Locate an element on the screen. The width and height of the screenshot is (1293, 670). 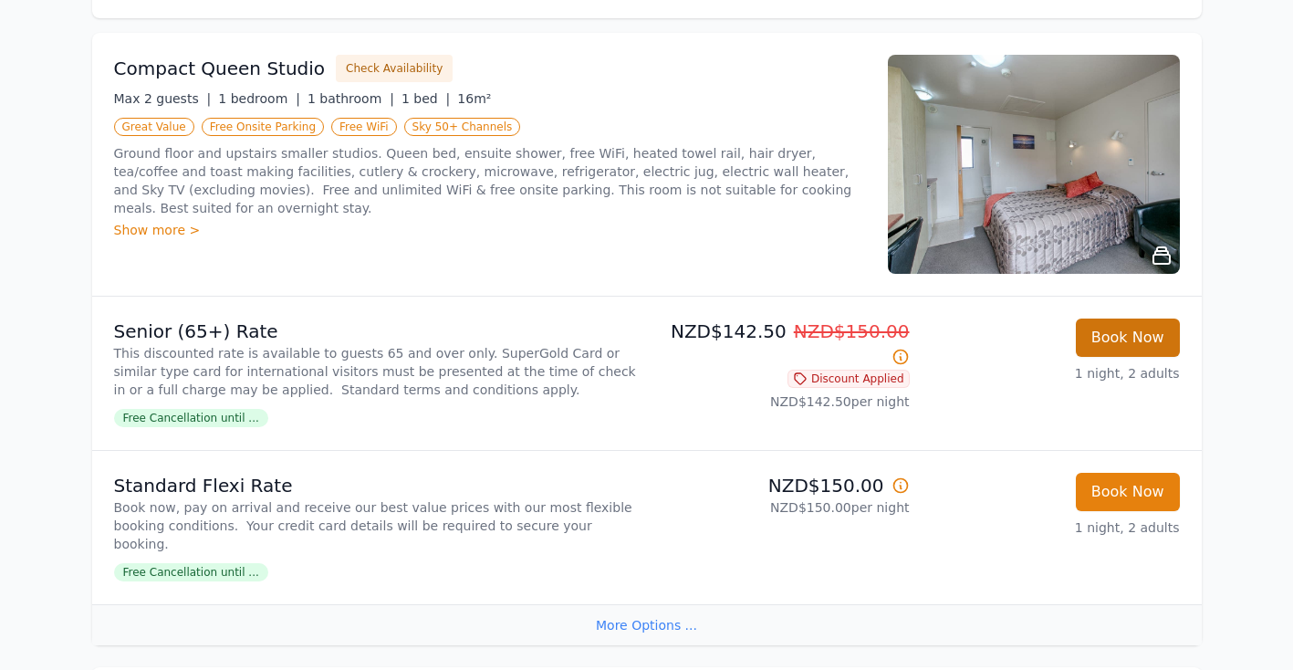
p: NZD$150.00 per night is located at coordinates (782, 507).